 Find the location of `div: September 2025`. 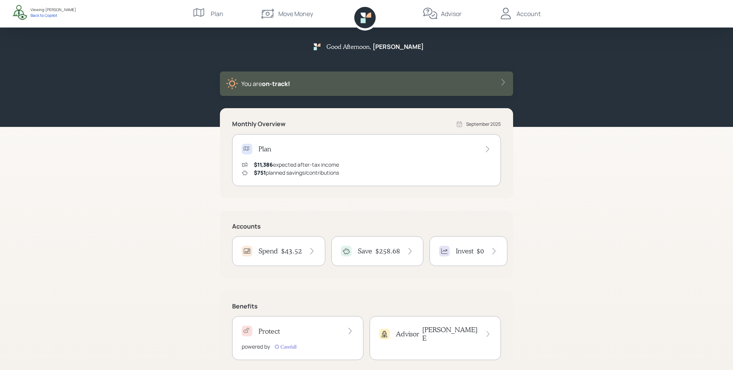

div: September 2025 is located at coordinates (484, 124).